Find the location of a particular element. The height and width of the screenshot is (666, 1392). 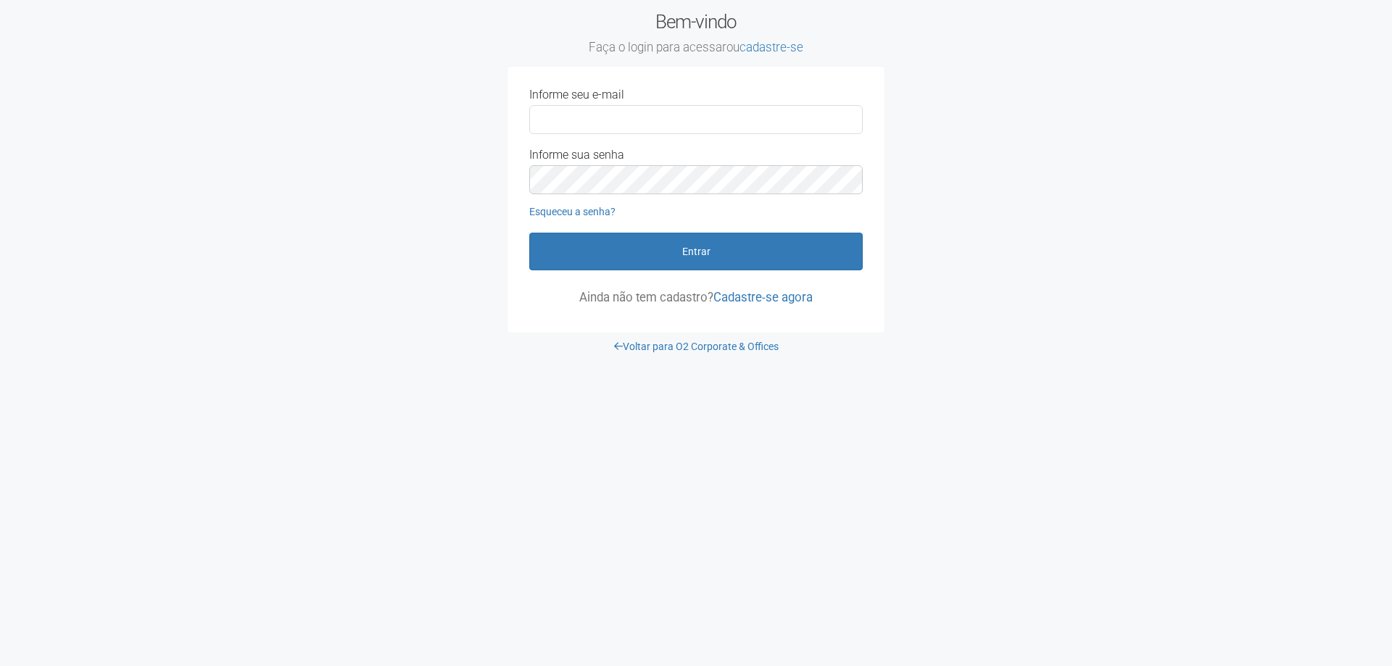

a: Cadastre-se agora is located at coordinates (763, 297).